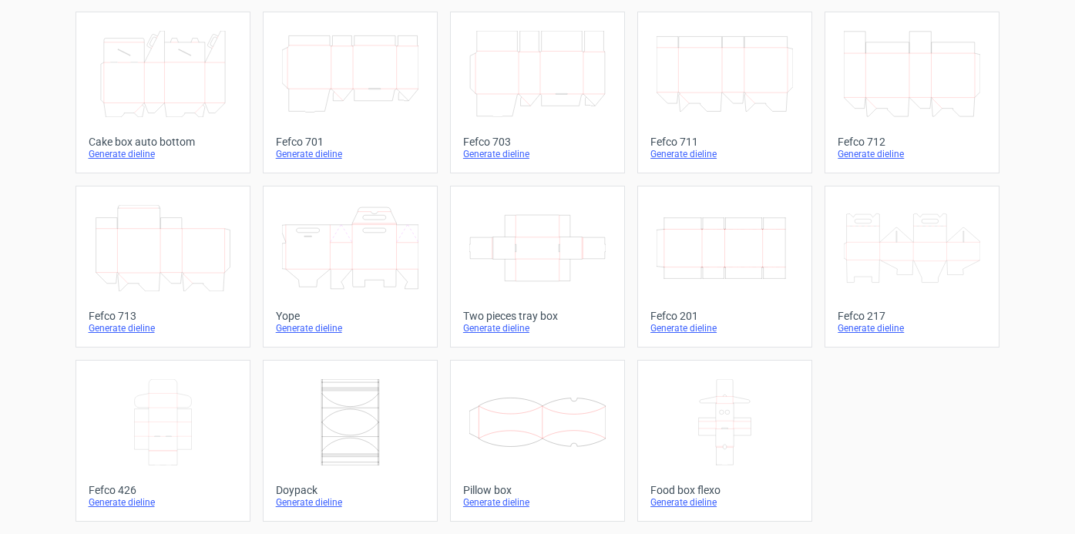  What do you see at coordinates (537, 490) in the screenshot?
I see `div: Pillow box` at bounding box center [537, 490].